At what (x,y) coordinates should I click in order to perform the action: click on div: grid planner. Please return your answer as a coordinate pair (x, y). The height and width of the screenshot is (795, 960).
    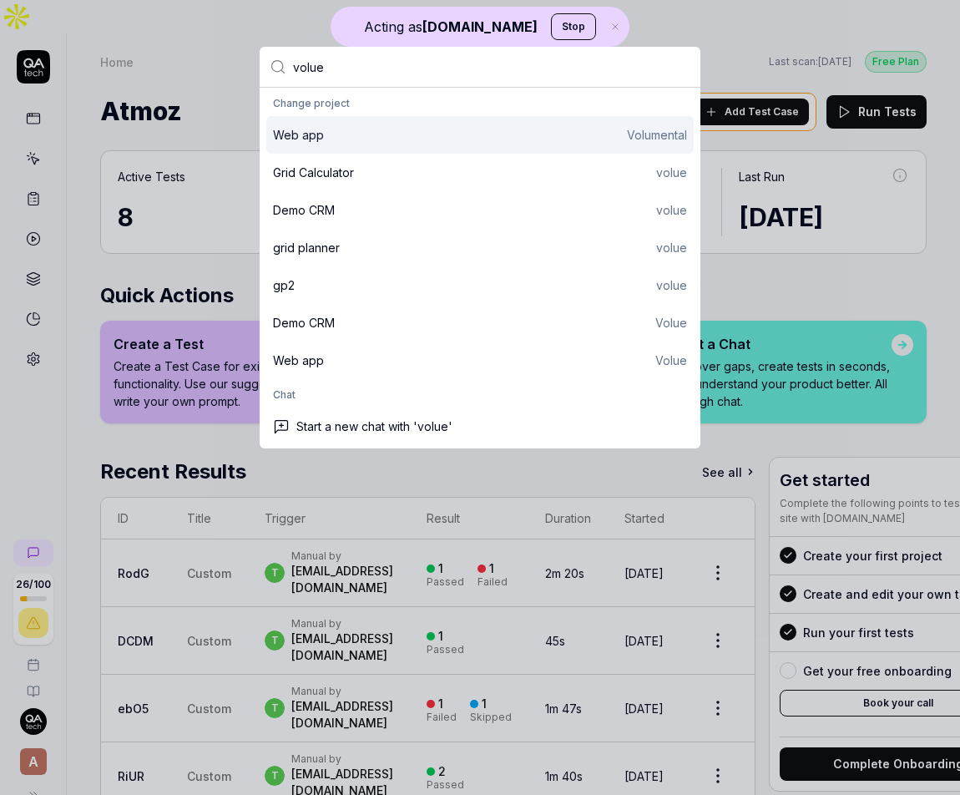
    Looking at the image, I should click on (306, 247).